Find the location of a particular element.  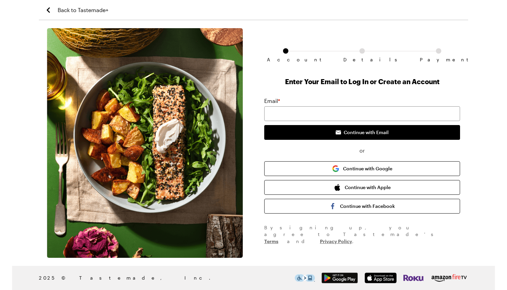

a: This icon serves as a link to download the Level Access assistive technology app for individuals ... is located at coordinates (305, 278).